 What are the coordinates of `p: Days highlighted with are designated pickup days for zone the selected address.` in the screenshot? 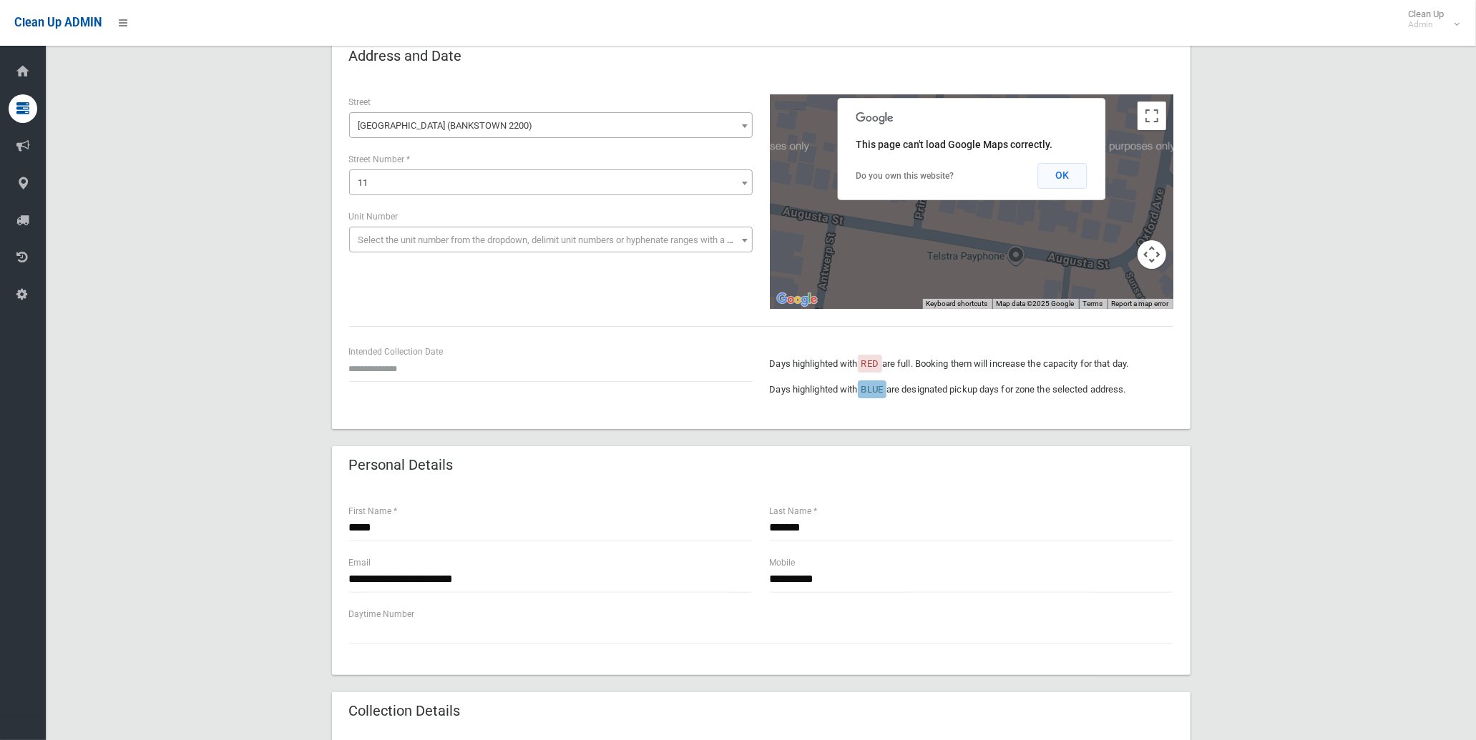 It's located at (971, 390).